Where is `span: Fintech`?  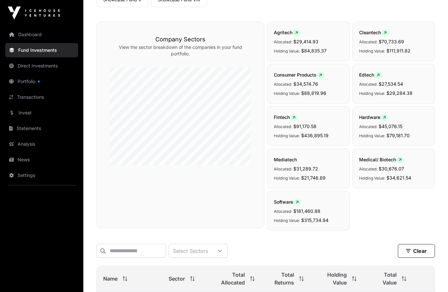 span: Fintech is located at coordinates (286, 117).